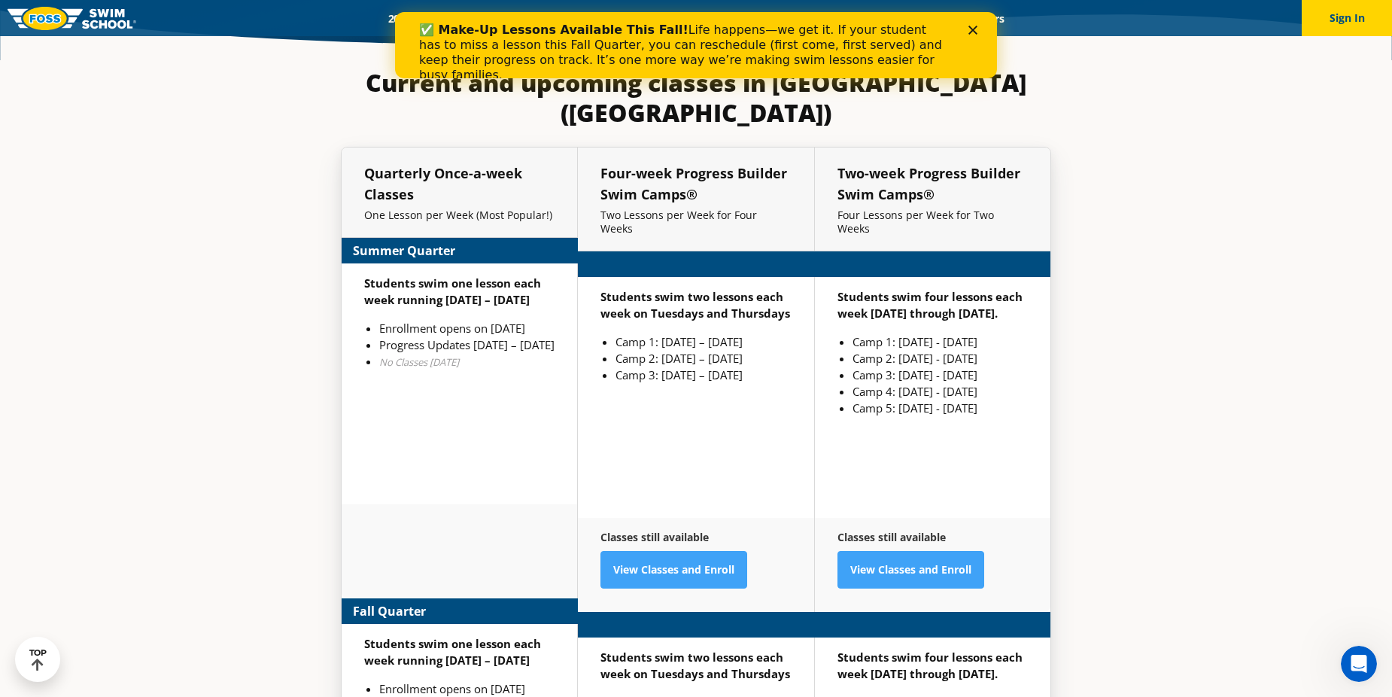 Image resolution: width=1392 pixels, height=697 pixels. I want to click on strong: Fall Quarter, so click(389, 611).